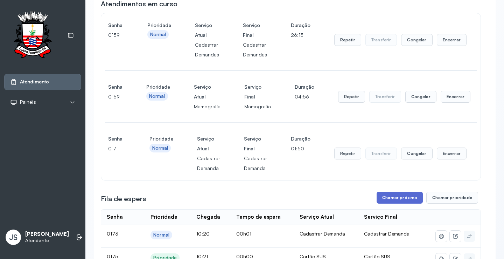 This screenshot has height=259, width=504. I want to click on p: 01:50, so click(301, 148).